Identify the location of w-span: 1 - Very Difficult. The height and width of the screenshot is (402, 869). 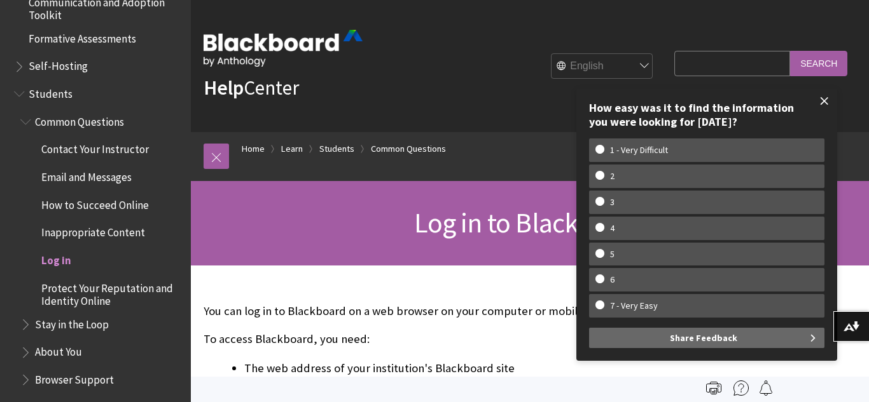
(638, 150).